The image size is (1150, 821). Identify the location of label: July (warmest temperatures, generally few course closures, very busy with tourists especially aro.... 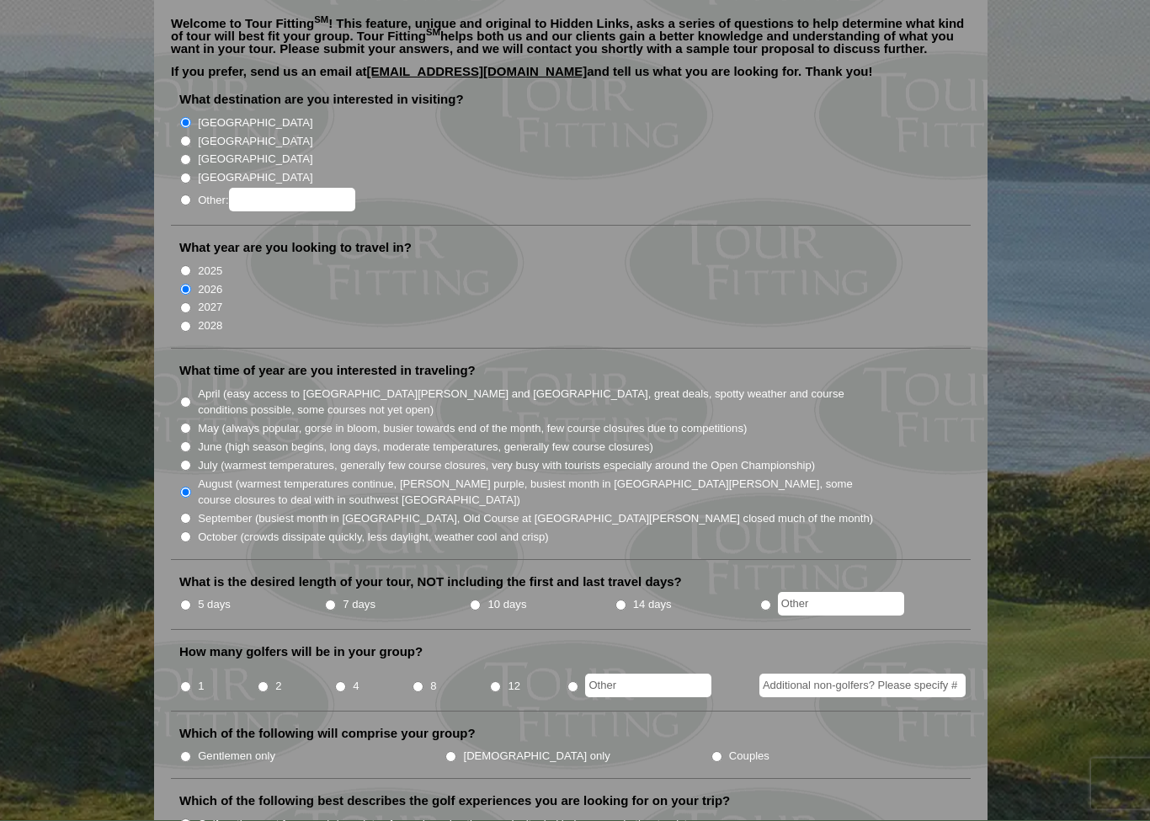
(506, 466).